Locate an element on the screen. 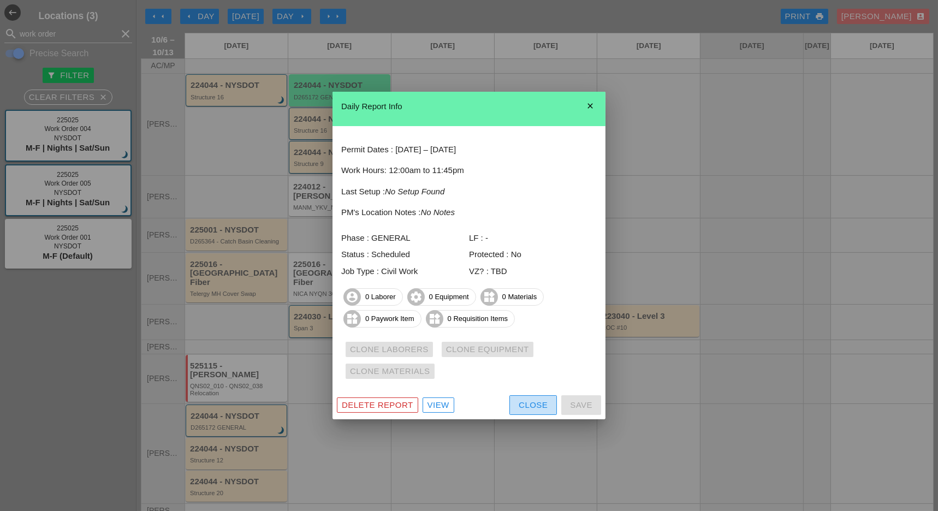 This screenshot has width=938, height=511. i: close is located at coordinates (590, 106).